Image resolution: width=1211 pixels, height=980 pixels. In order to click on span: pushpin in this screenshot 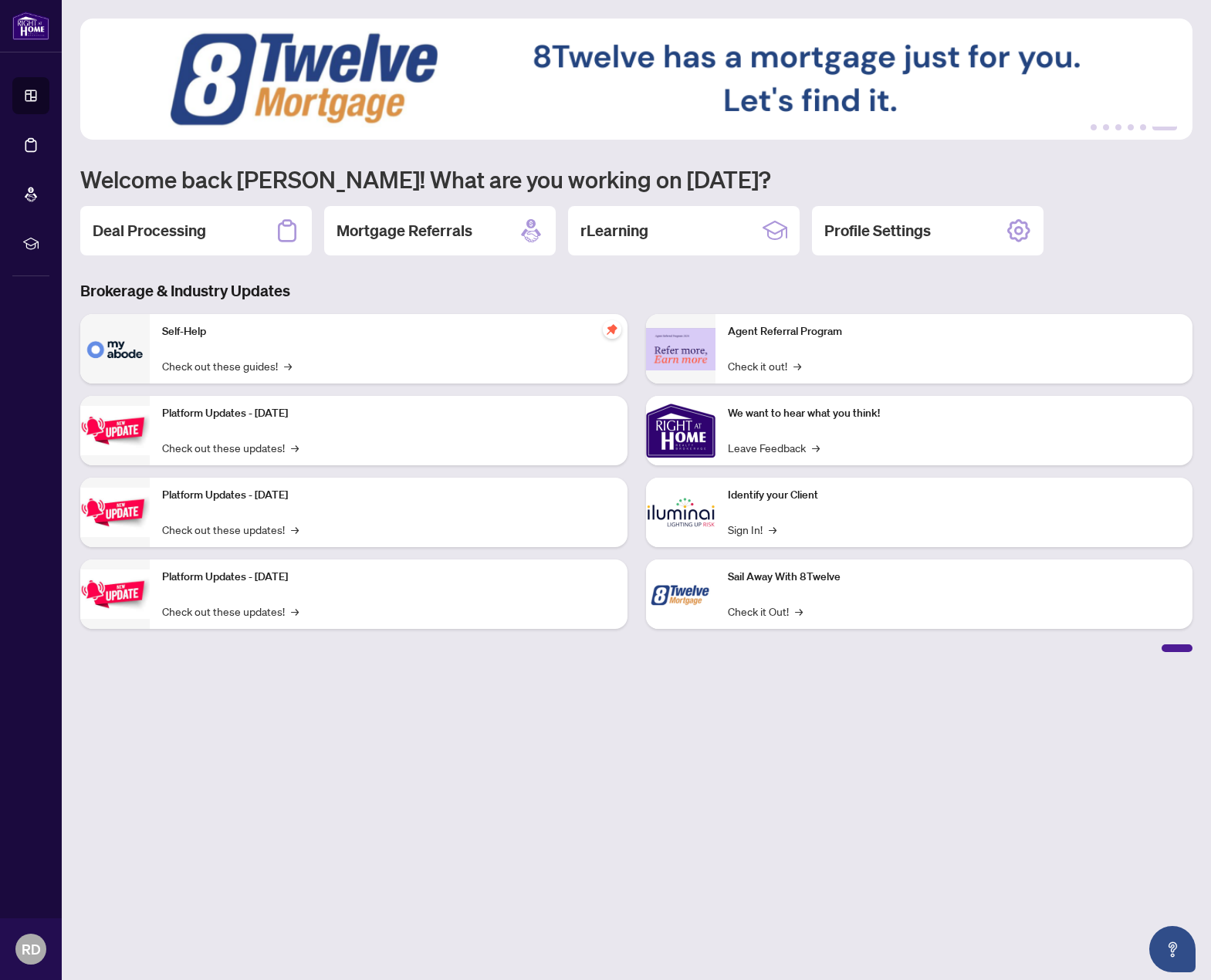, I will do `click(612, 329)`.